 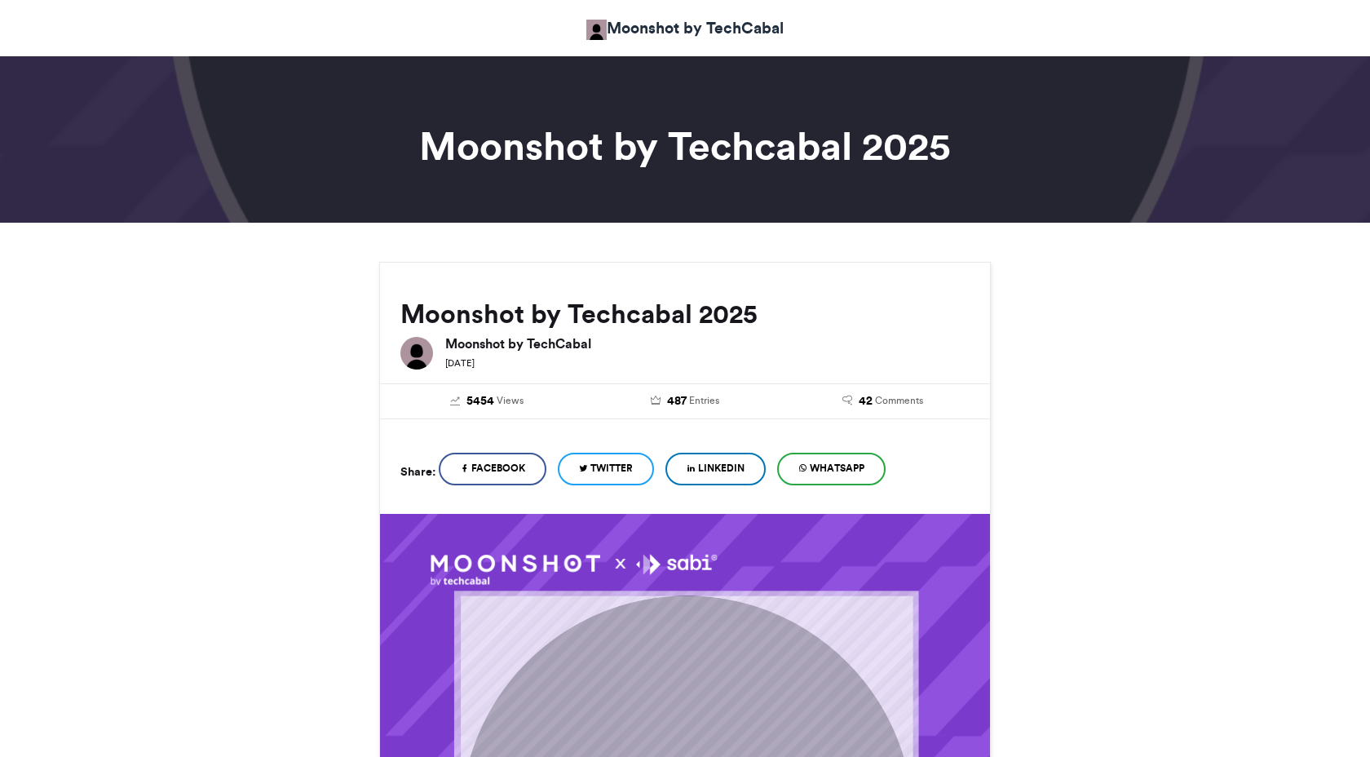 I want to click on h1: Moonshot by Techcabal 2025, so click(x=685, y=146).